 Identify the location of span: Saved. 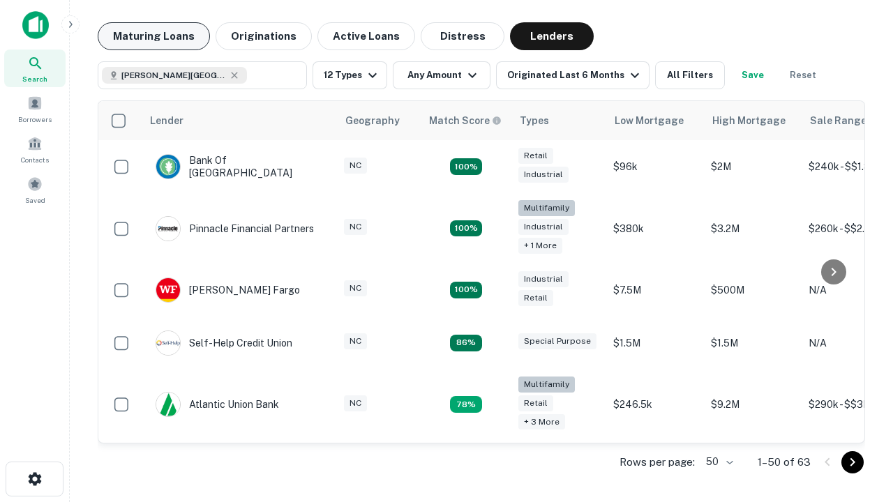
(35, 200).